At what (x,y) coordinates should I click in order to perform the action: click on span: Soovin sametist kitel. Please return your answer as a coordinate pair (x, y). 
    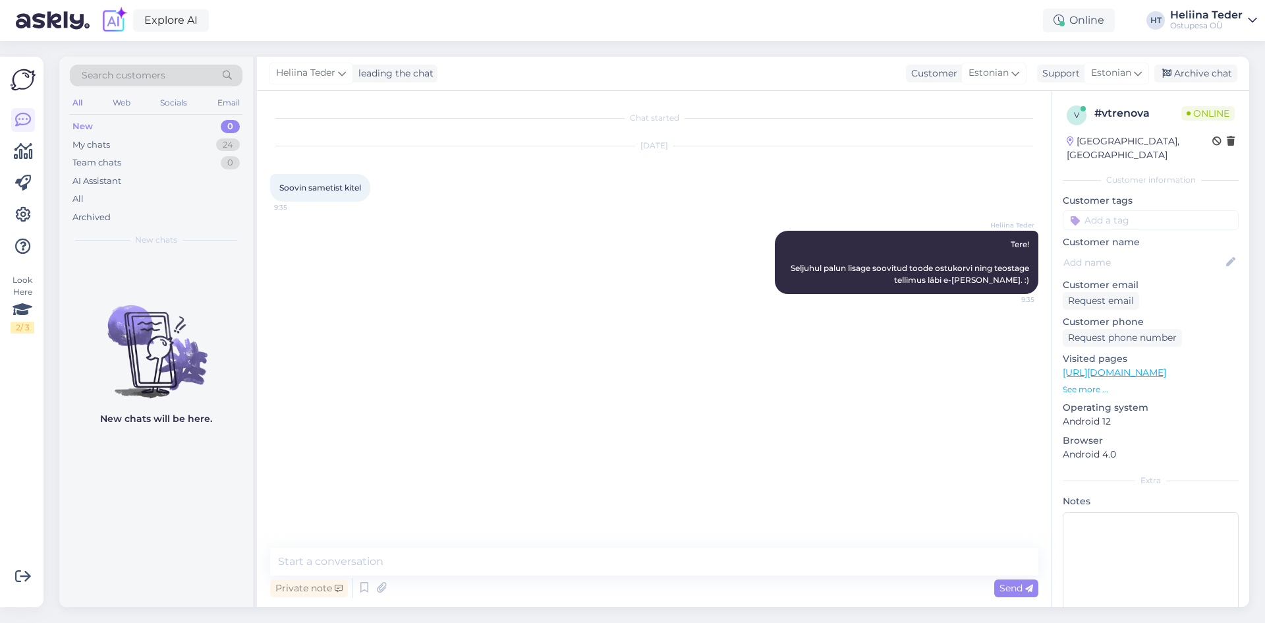
    Looking at the image, I should click on (320, 187).